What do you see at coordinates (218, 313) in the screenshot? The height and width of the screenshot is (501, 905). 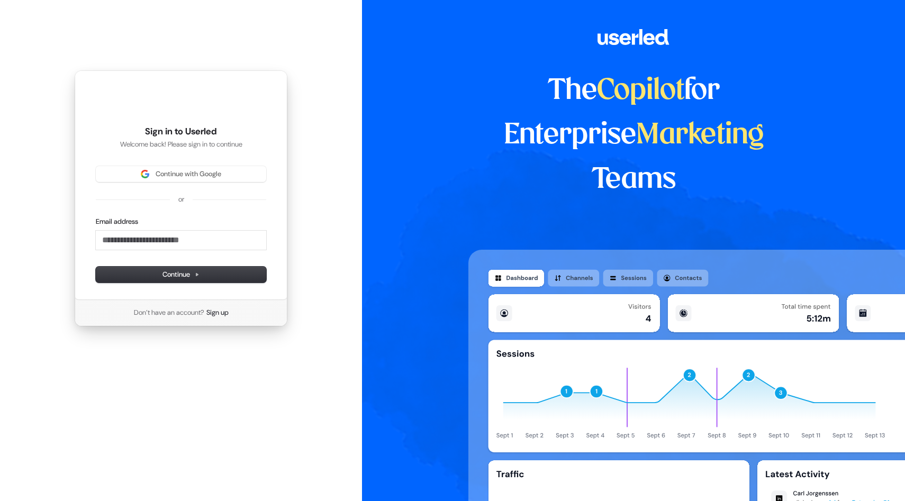 I see `a: Sign up` at bounding box center [218, 313].